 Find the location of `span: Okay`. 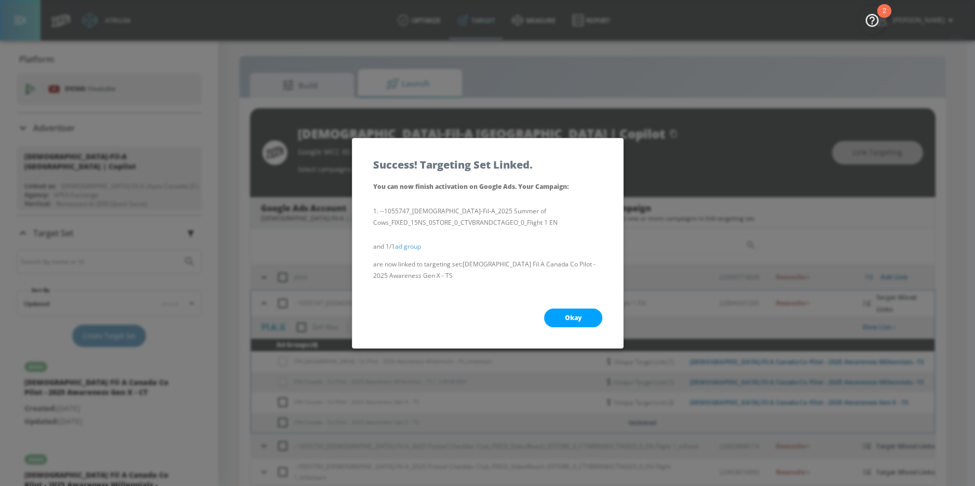

span: Okay is located at coordinates (573, 318).